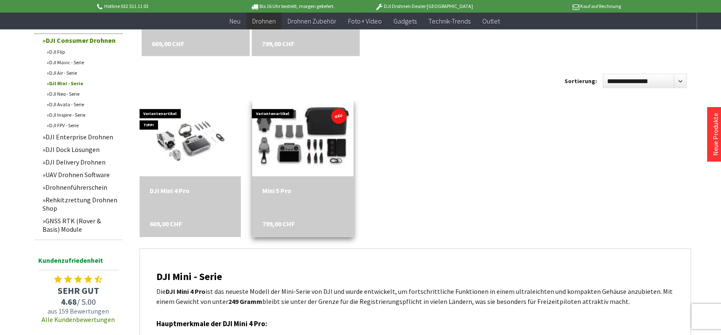  Describe the element at coordinates (81, 150) in the screenshot. I see `a: DJI Dock Lösungen` at that location.